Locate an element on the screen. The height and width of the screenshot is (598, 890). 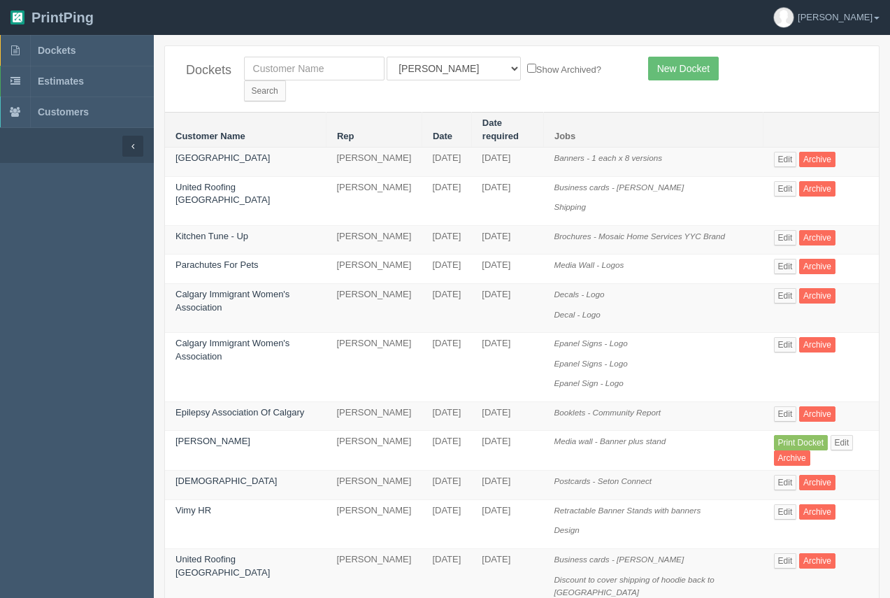
img: avatar_default-7531ab5dedf162e01f1e0bb0964e6a185e93c5c22dfe317fb01d7f8cd2b1632c.jpg is located at coordinates (784, 17).